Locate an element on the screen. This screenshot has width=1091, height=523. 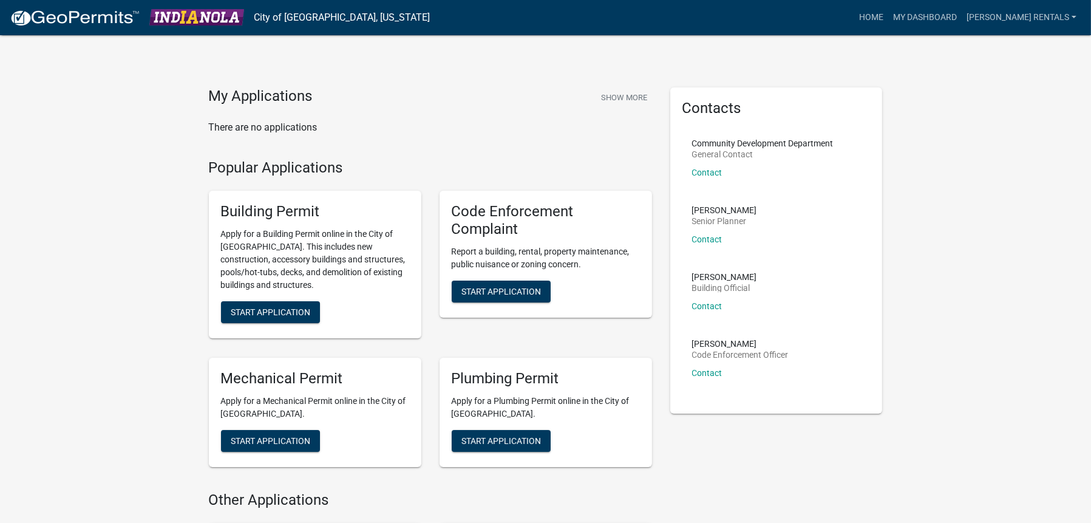
button: Show More is located at coordinates (624, 97).